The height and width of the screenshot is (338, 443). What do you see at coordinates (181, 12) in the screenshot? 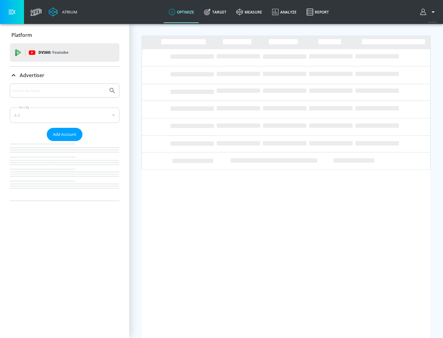
I see `a: optimize` at bounding box center [181, 12].